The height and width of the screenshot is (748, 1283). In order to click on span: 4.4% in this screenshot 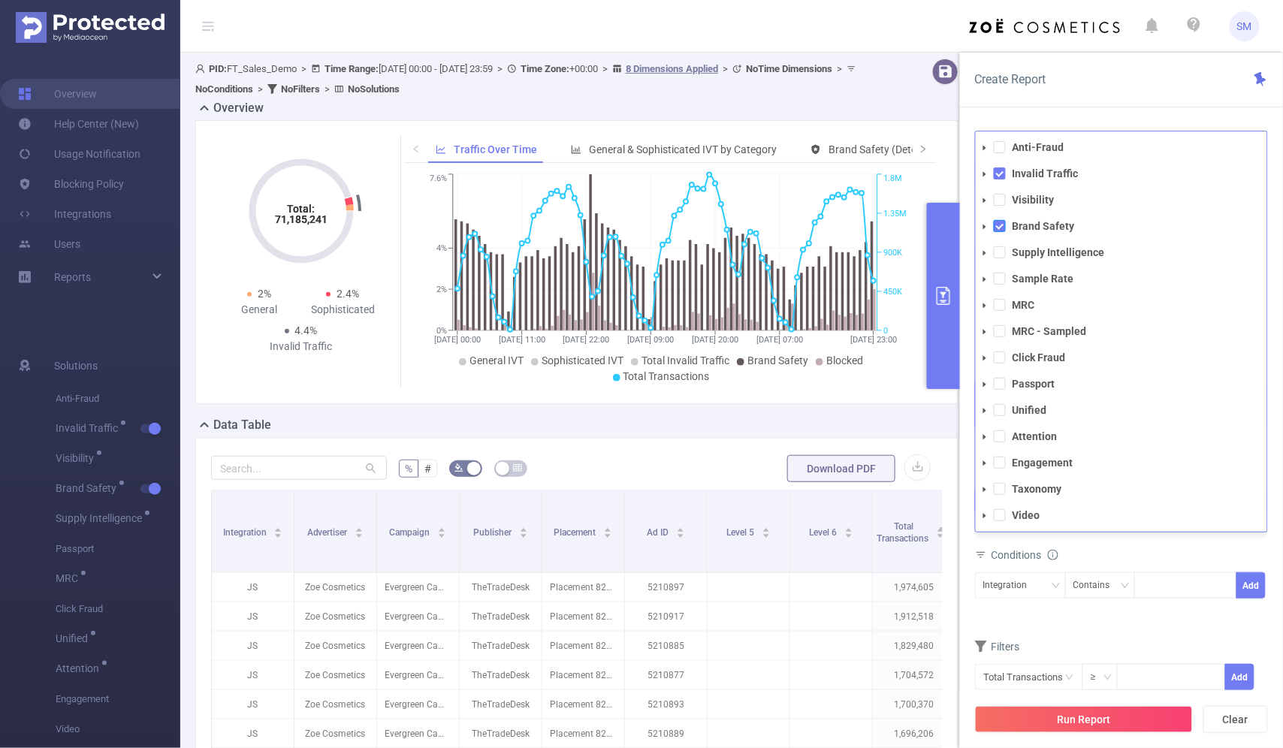, I will do `click(307, 331)`.